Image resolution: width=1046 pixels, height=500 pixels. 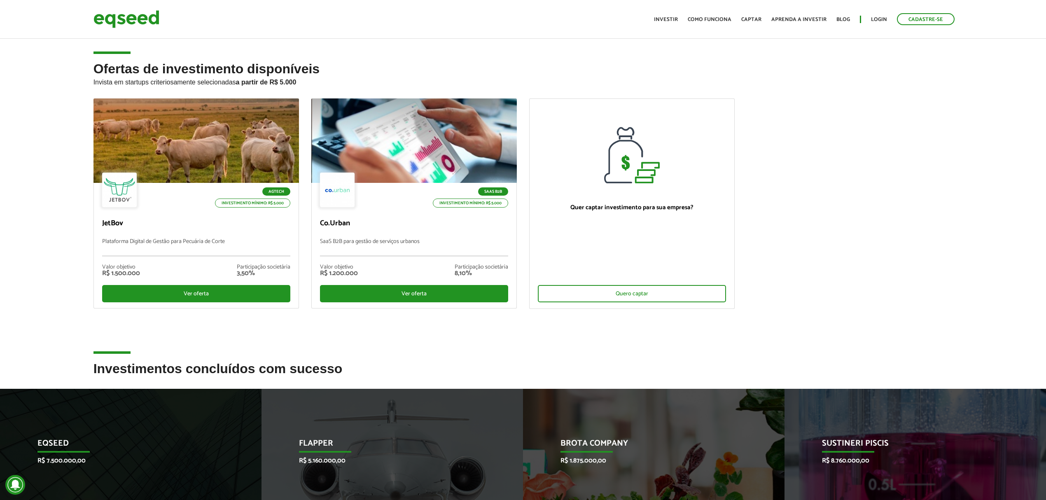 What do you see at coordinates (926, 19) in the screenshot?
I see `a: Cadastre-se` at bounding box center [926, 19].